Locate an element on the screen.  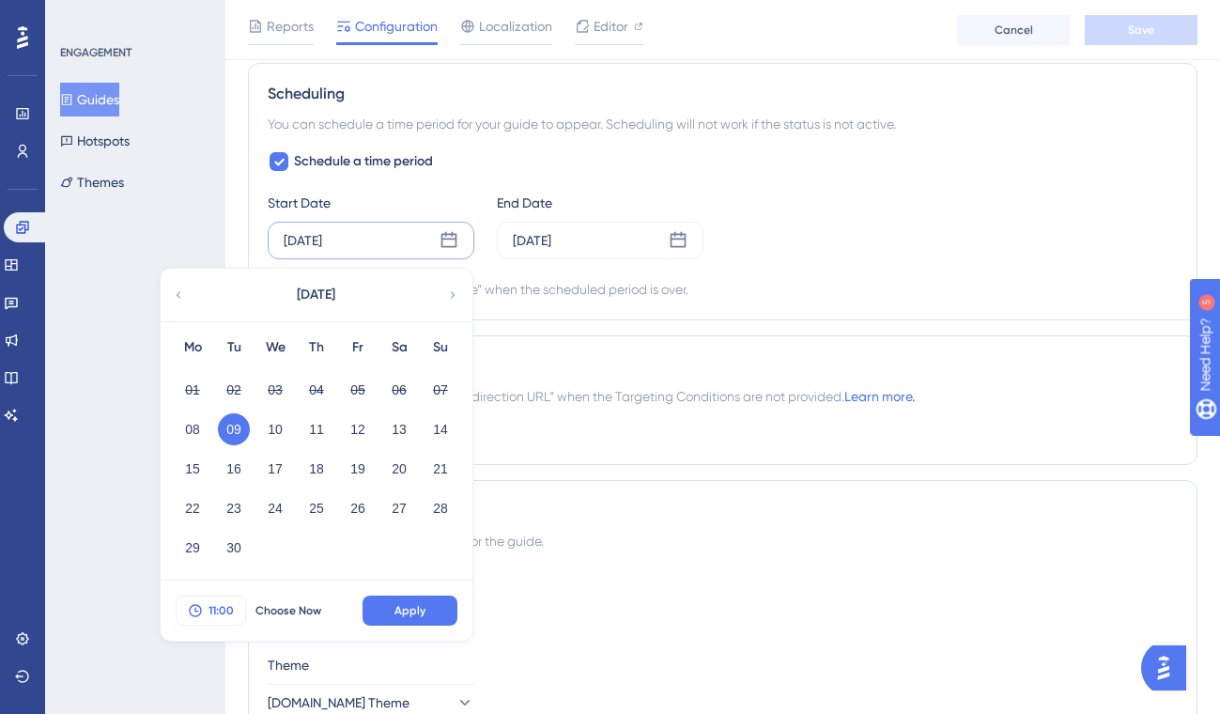
button: 30 is located at coordinates (234, 548).